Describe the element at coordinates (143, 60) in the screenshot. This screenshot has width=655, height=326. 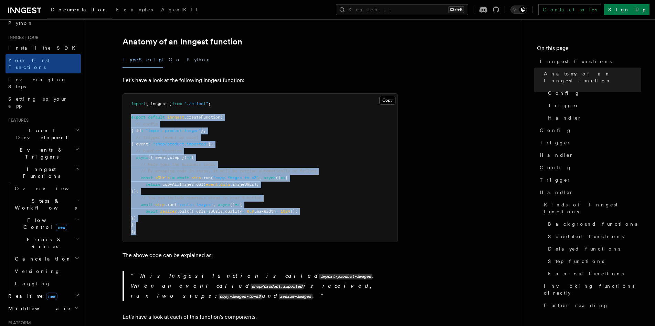
I see `button: TypeScript` at that location.